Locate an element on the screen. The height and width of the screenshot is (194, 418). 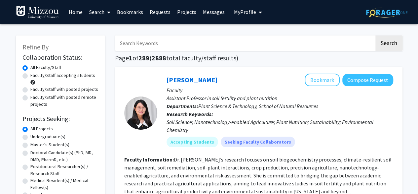
img: ForagerOne Logo is located at coordinates (387, 12).